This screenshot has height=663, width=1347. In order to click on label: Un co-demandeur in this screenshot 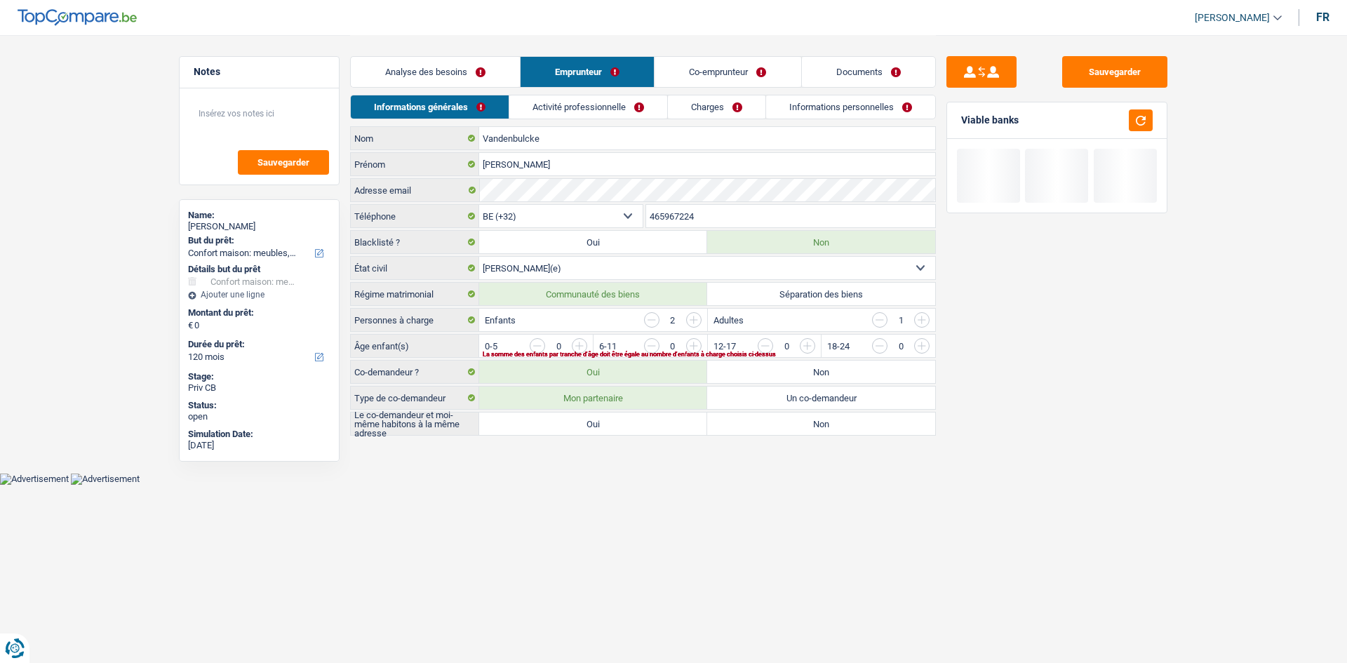, I will do `click(821, 398)`.